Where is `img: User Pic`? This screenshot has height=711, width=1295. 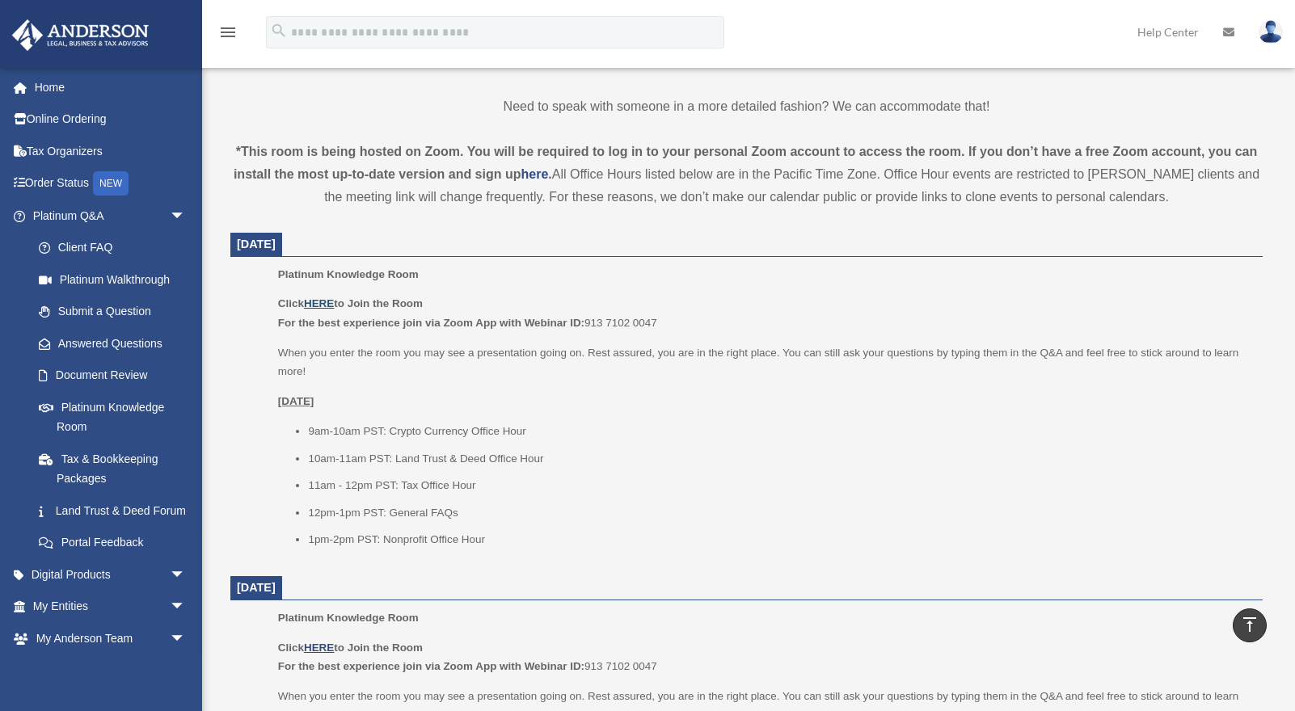
img: User Pic is located at coordinates (1271, 32).